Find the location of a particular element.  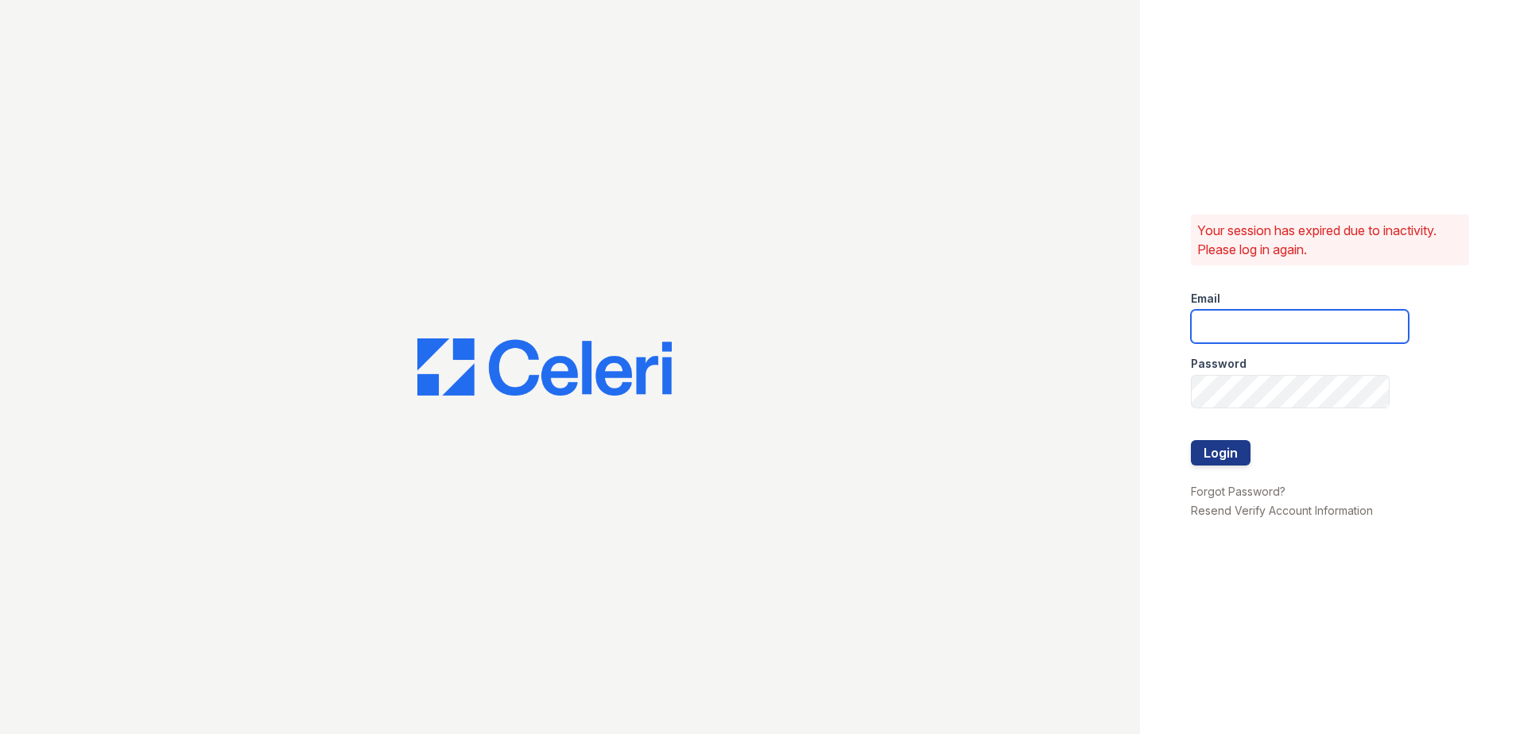

label: Email is located at coordinates (1205, 299).